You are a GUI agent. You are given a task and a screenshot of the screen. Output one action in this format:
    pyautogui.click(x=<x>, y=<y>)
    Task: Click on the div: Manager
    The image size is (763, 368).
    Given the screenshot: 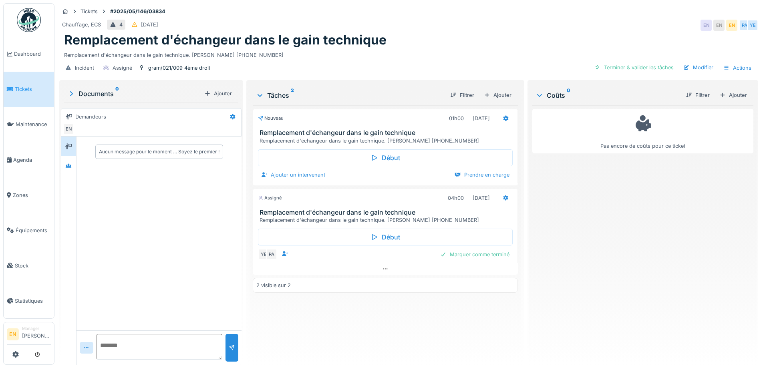 What is the action you would take?
    pyautogui.click(x=36, y=328)
    